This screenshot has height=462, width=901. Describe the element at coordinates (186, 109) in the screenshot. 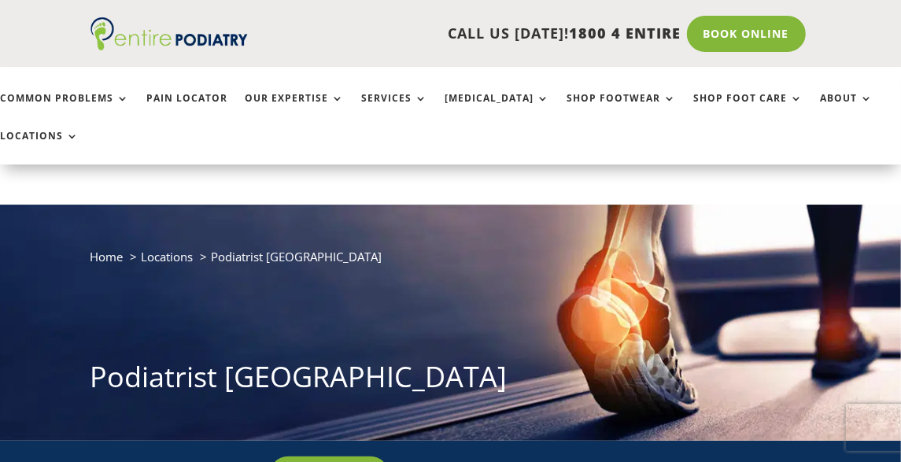

I see `a: Pain Locator` at that location.